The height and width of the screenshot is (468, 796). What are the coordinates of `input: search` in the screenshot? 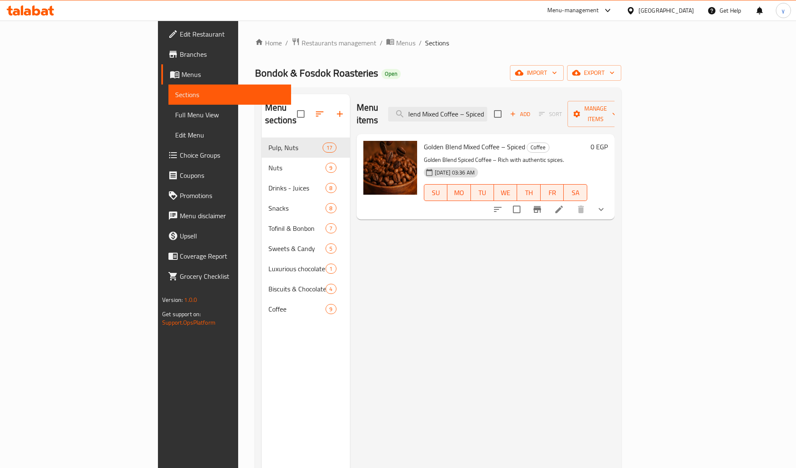 It's located at (438, 114).